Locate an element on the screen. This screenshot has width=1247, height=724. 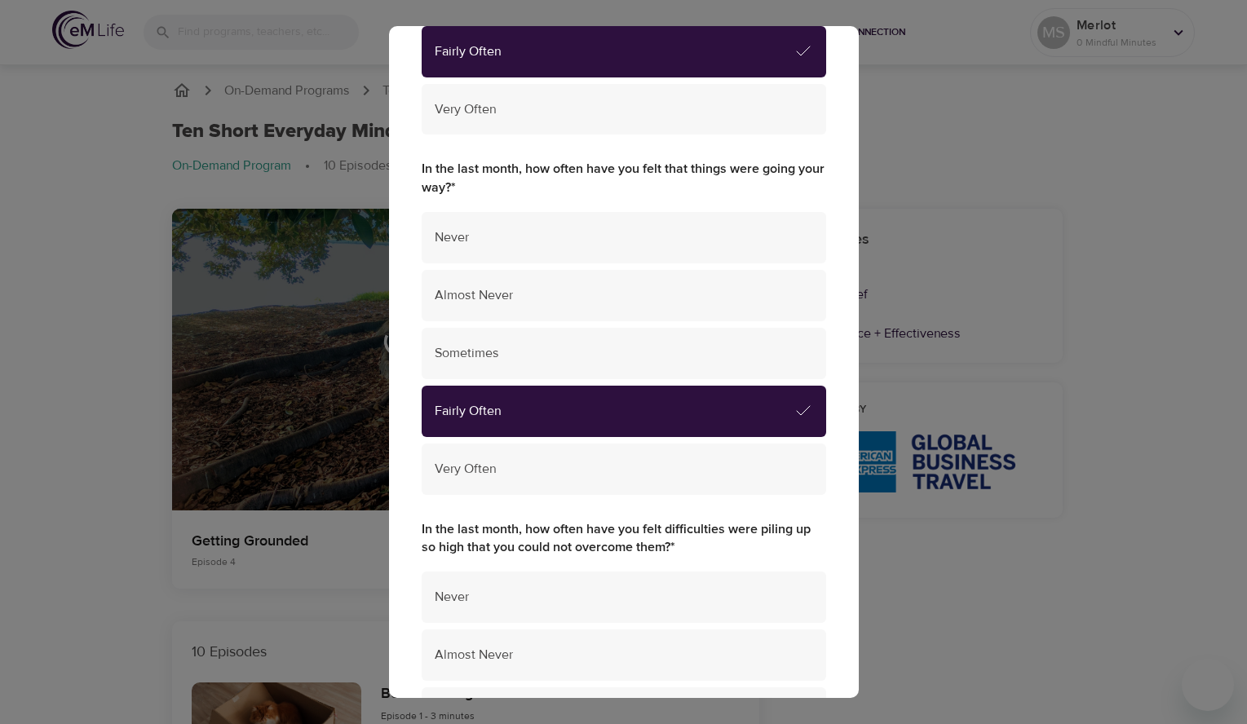
label: In the last month, how often have you felt difficulties were piling up so high that you could not... is located at coordinates (624, 539).